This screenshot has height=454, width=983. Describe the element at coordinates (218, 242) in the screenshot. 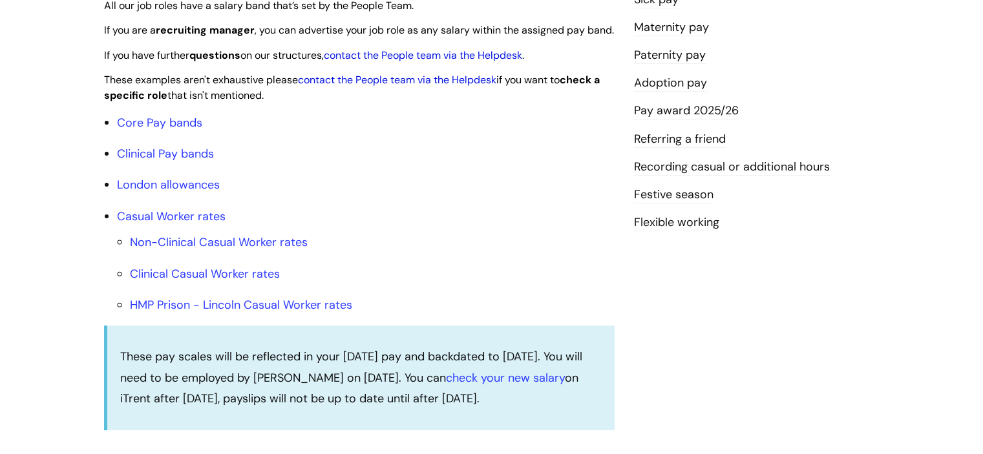

I see `a: Non-Clinical Casual Worker rates` at that location.